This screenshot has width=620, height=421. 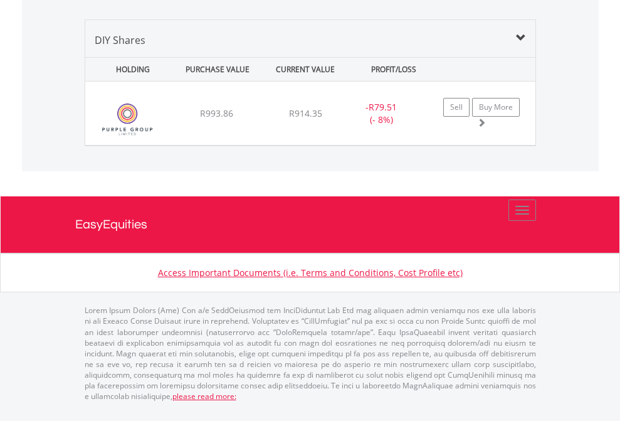 I want to click on div: PROFIT/LOSS, so click(x=394, y=69).